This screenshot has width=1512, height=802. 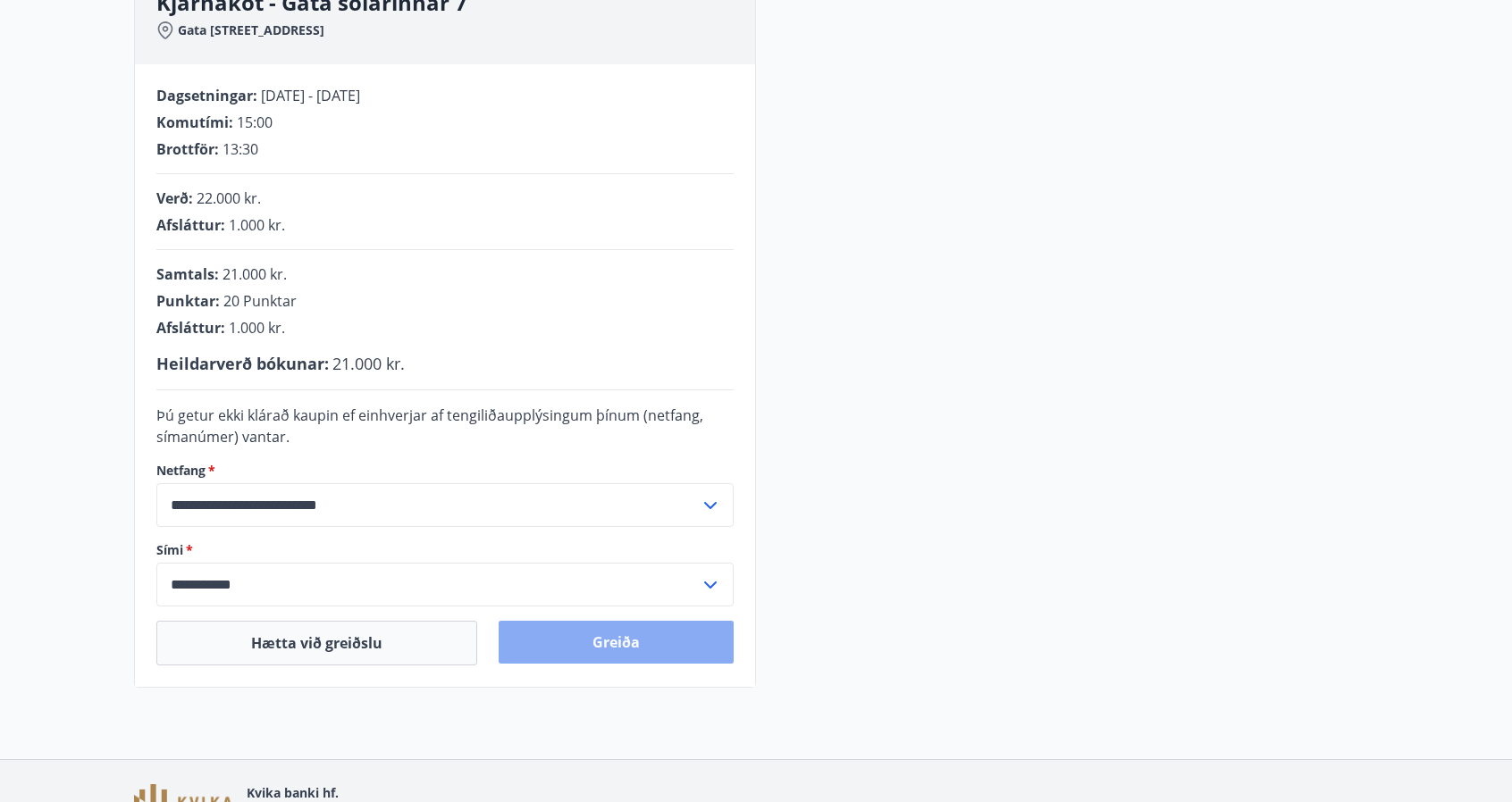 What do you see at coordinates (194, 122) in the screenshot?
I see `span: Komutími :` at bounding box center [194, 122].